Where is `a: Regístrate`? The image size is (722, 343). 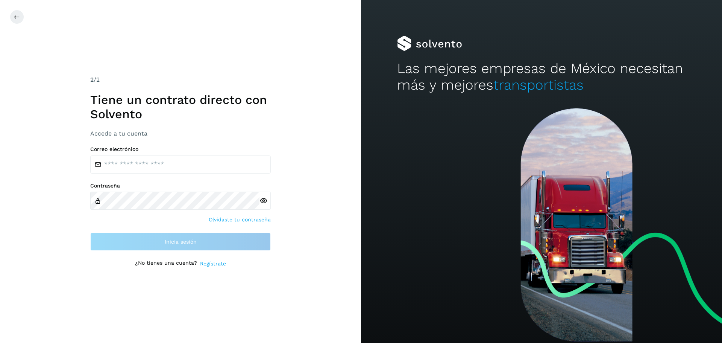
a: Regístrate is located at coordinates (213, 263).